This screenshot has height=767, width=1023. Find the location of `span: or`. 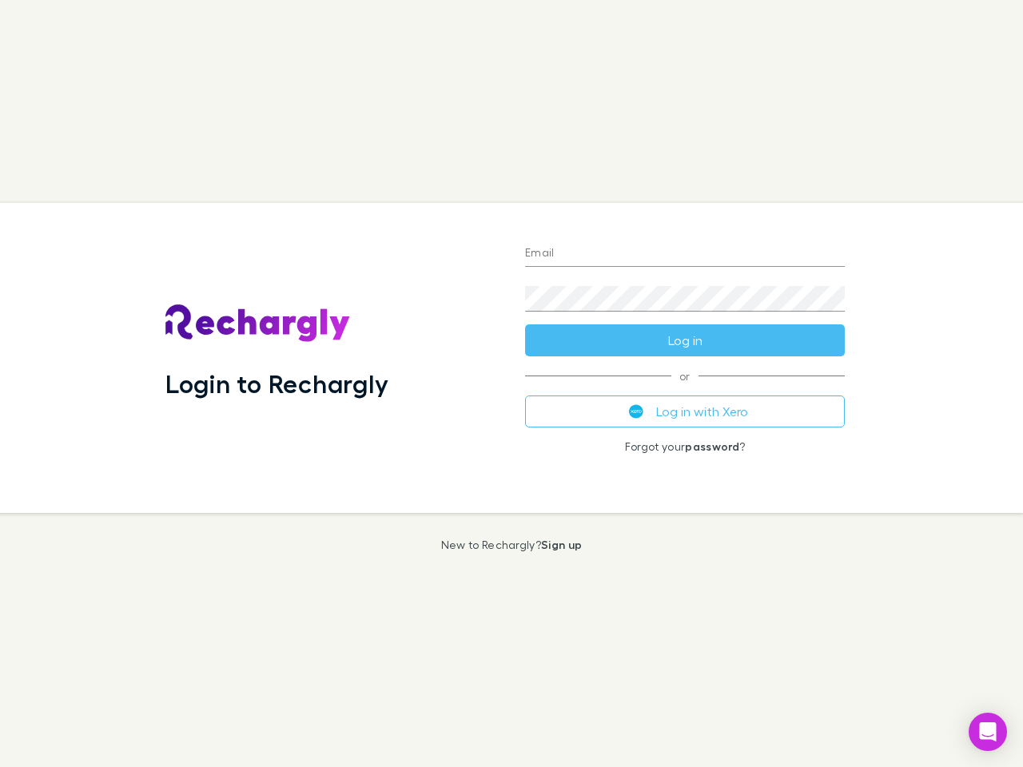

span: or is located at coordinates (685, 376).